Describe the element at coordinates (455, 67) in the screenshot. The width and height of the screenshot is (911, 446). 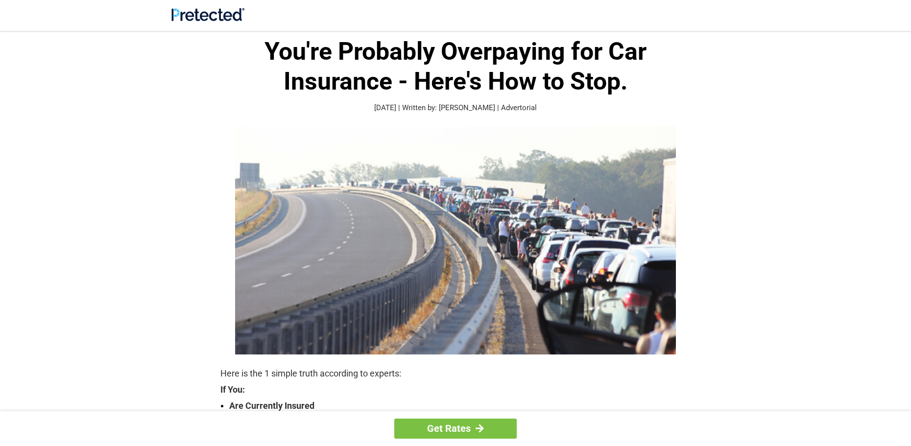
I see `h1: You're Probably Overpaying for Car Insurance - Here's How to Stop.` at that location.